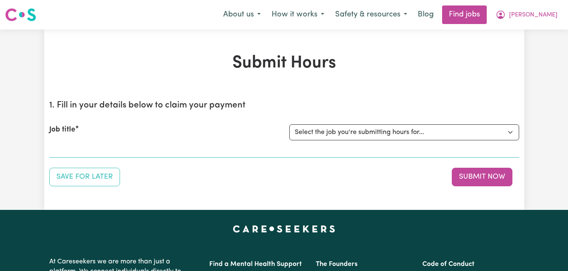 Image resolution: width=568 pixels, height=271 pixels. Describe the element at coordinates (371, 15) in the screenshot. I see `button: Safety & resources` at that location.